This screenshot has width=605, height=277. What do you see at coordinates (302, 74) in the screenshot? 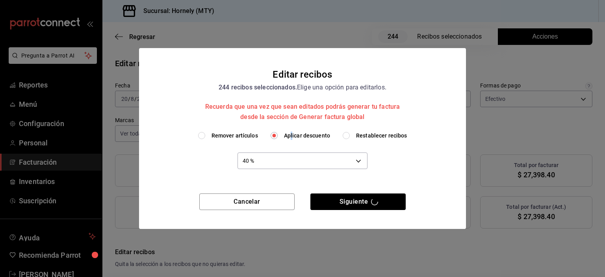
I see `div: Editar recibos` at bounding box center [302, 74].